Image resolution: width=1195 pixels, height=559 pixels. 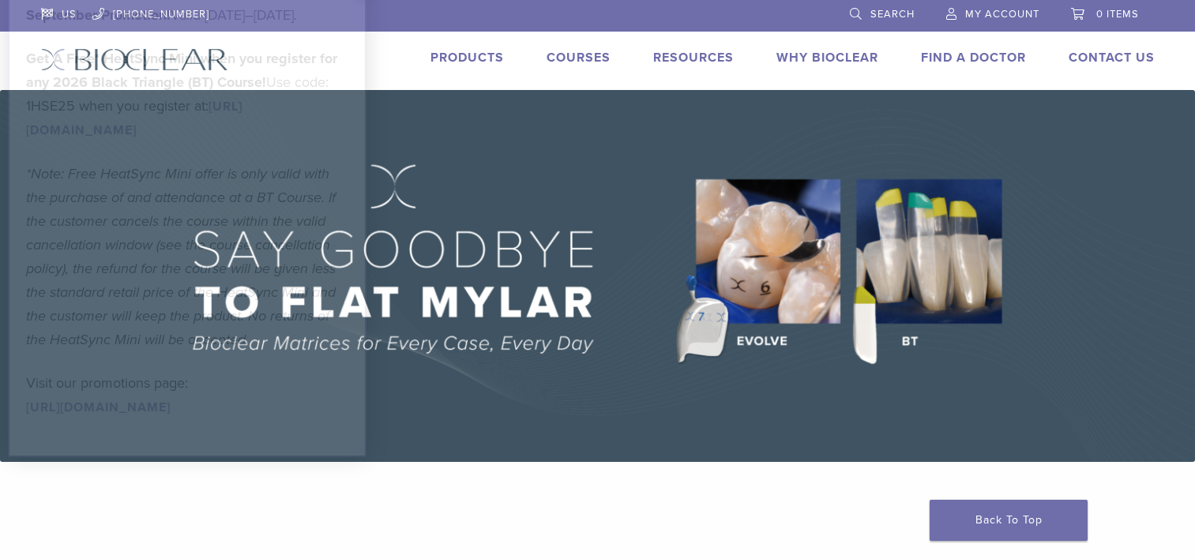 I want to click on a: Contact Us, so click(x=1111, y=58).